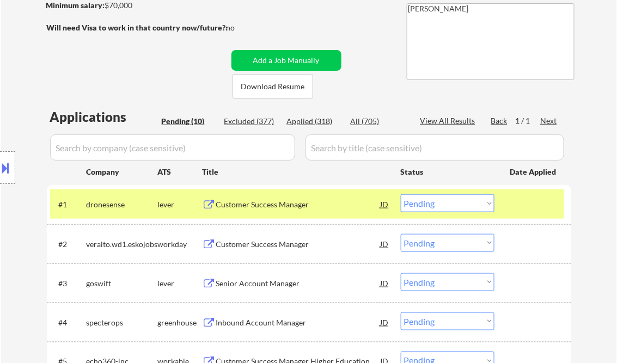 This screenshot has width=617, height=363. I want to click on div: Excluded (377), so click(252, 121).